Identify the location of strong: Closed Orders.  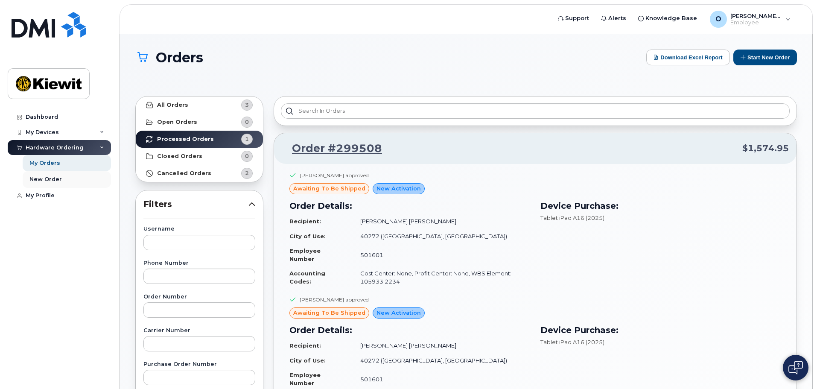
(180, 156).